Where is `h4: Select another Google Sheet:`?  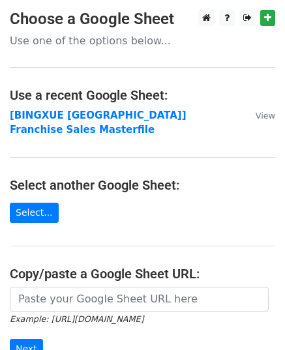 h4: Select another Google Sheet: is located at coordinates (142, 185).